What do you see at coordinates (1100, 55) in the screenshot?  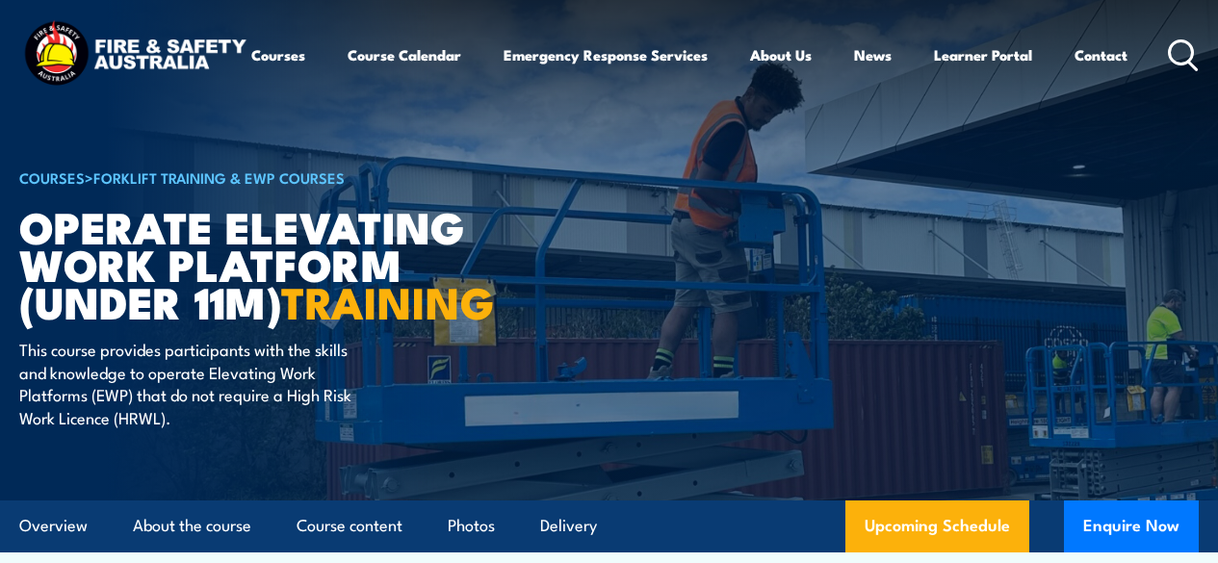 I see `a: Contact` at bounding box center [1100, 55].